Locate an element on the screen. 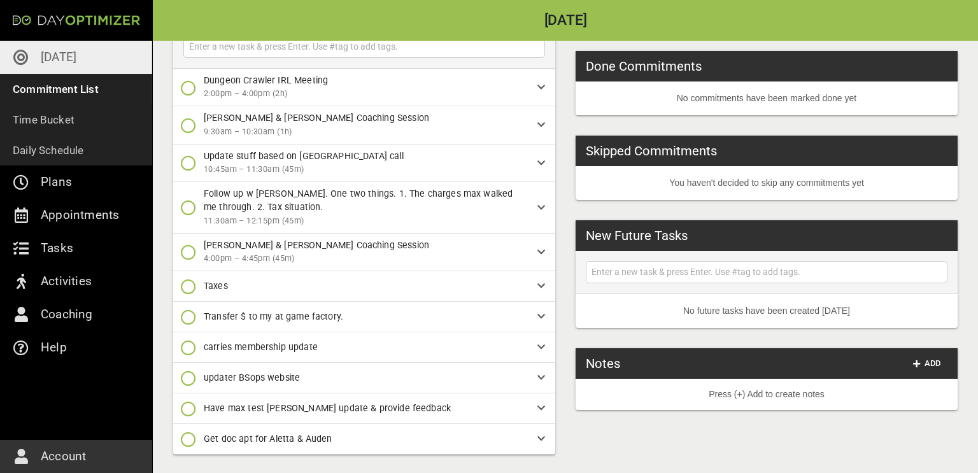 Image resolution: width=978 pixels, height=473 pixels. div: Dungeon Crawler IRL Meeting2:00pm – 4:00pm (2h) is located at coordinates (364, 87).